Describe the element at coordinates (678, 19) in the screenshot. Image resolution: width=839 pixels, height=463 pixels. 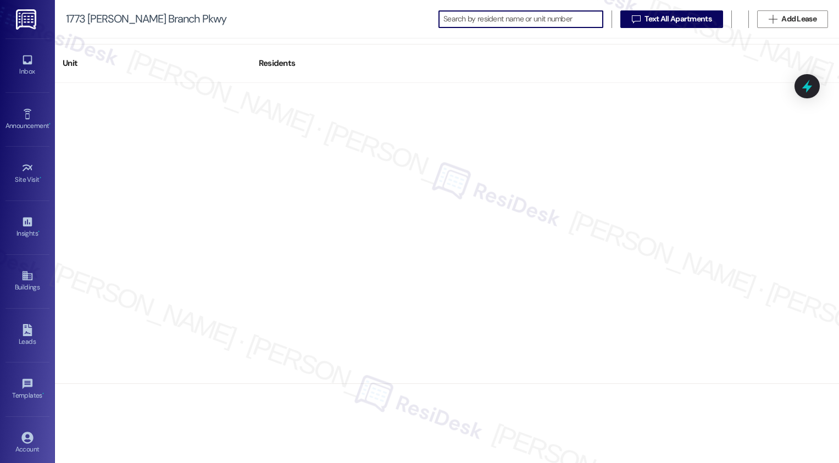
I see `span: Text All Apartments` at that location.